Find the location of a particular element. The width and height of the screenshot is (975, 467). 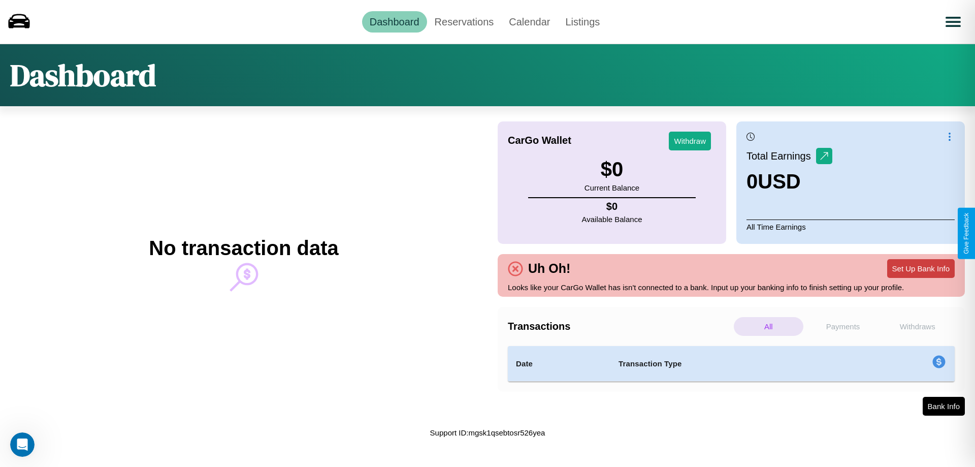

p: Support ID: mgsk1qsebtosr526yea is located at coordinates (487, 432).